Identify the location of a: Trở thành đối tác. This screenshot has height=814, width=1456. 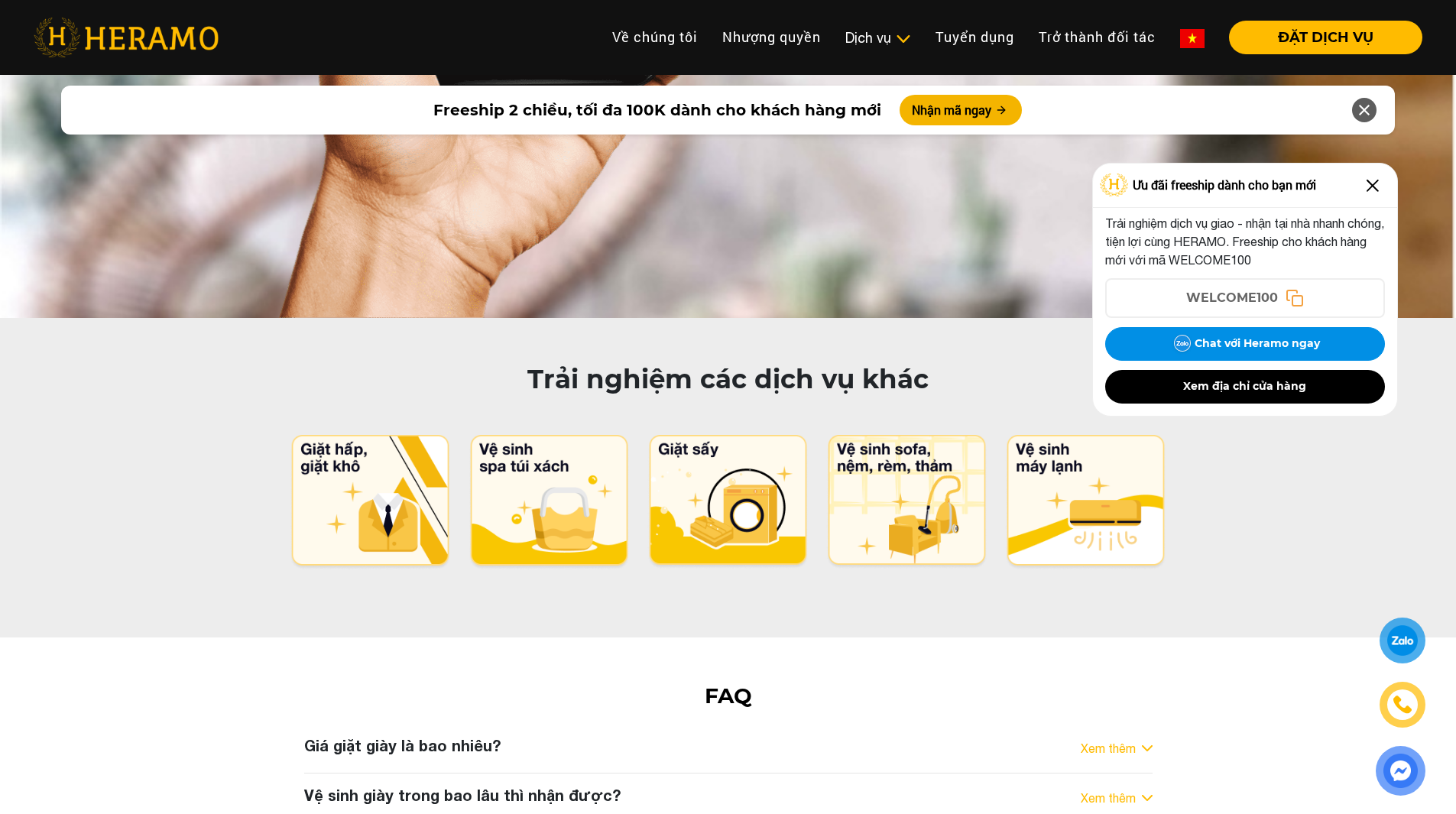
(1097, 37).